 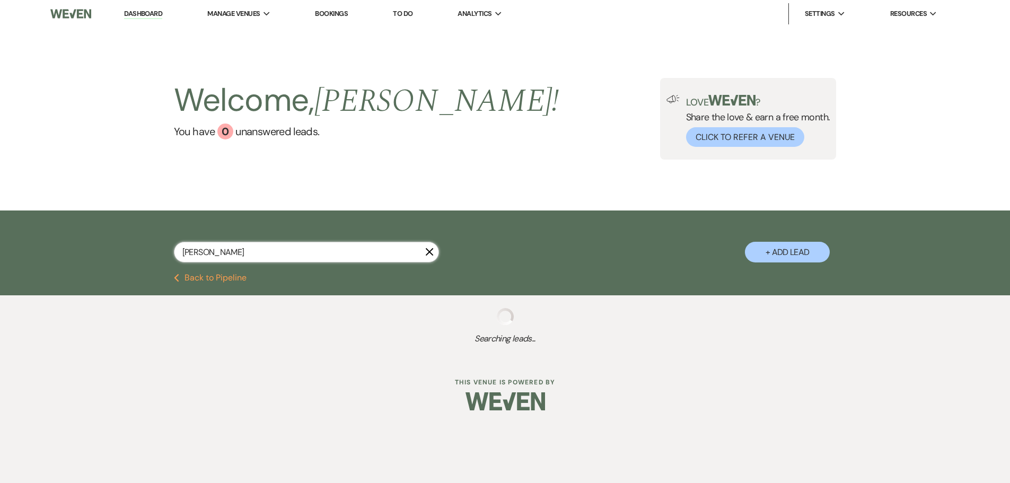 What do you see at coordinates (673, 99) in the screenshot?
I see `img: loud-speaker-illustration.svg` at bounding box center [673, 99].